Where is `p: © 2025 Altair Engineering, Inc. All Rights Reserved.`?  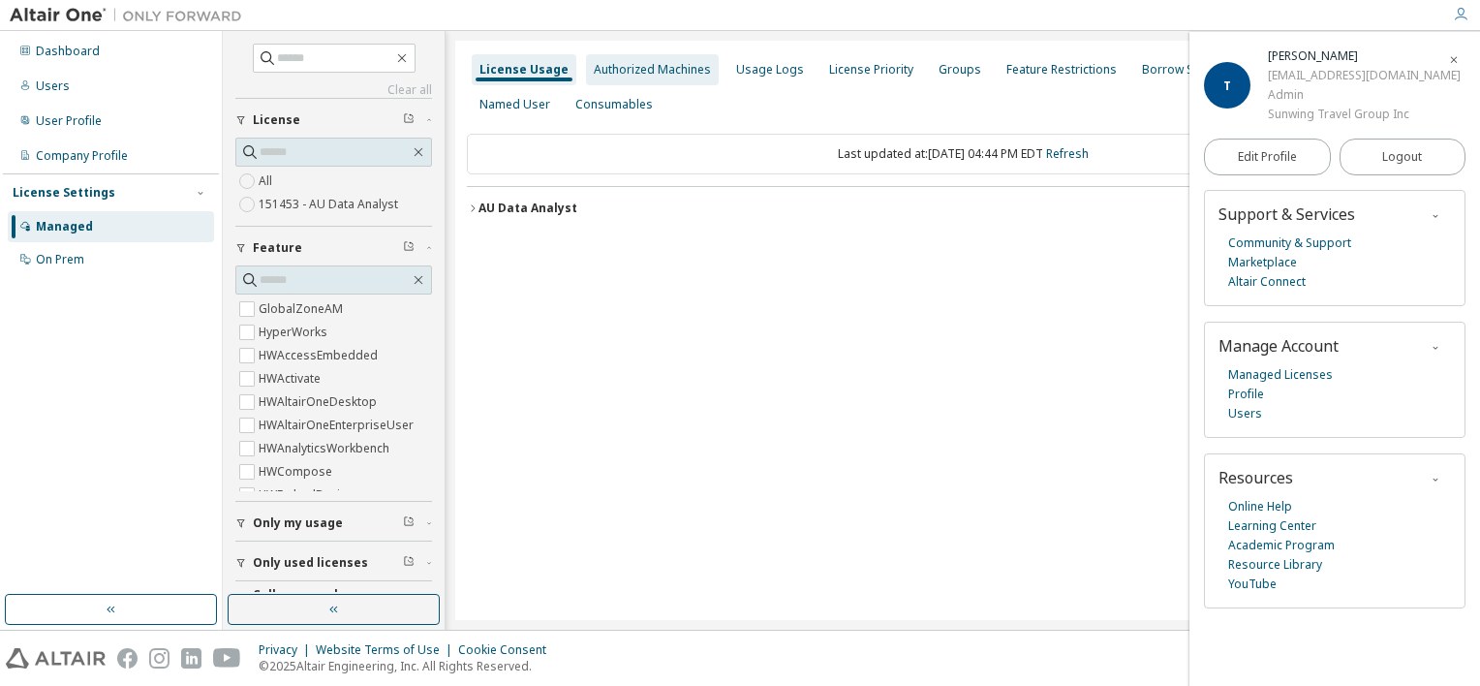 p: © 2025 Altair Engineering, Inc. All Rights Reserved. is located at coordinates (408, 666).